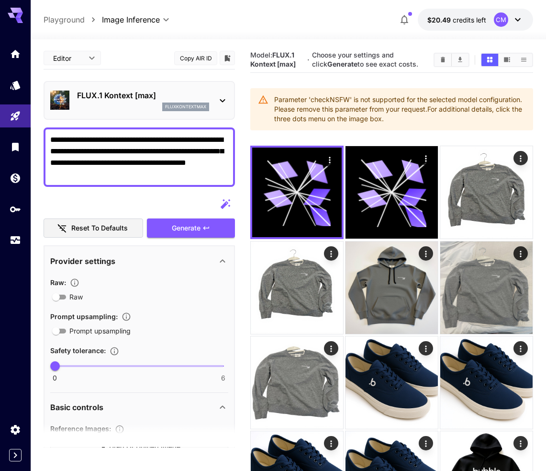 The width and height of the screenshot is (546, 471). I want to click on button: Controls the tolerance level for input and output content moderation. Lower values apply stricter..., so click(114, 351).